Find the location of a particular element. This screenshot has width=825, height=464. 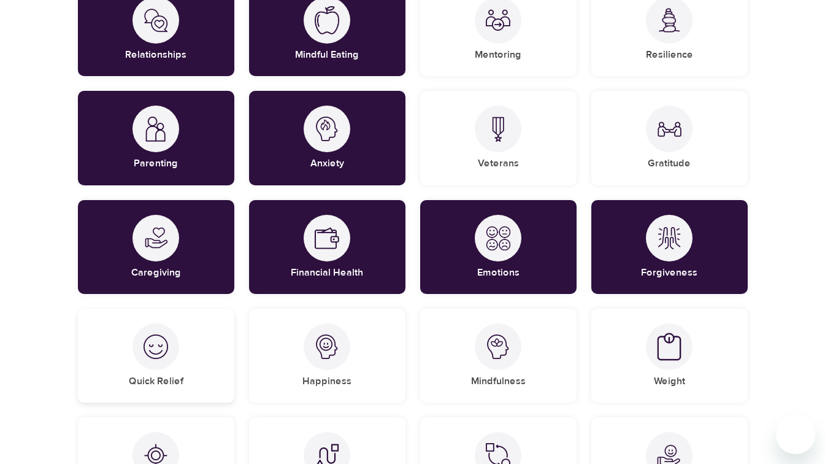

div: ForgivenessForgiveness is located at coordinates (669, 246).